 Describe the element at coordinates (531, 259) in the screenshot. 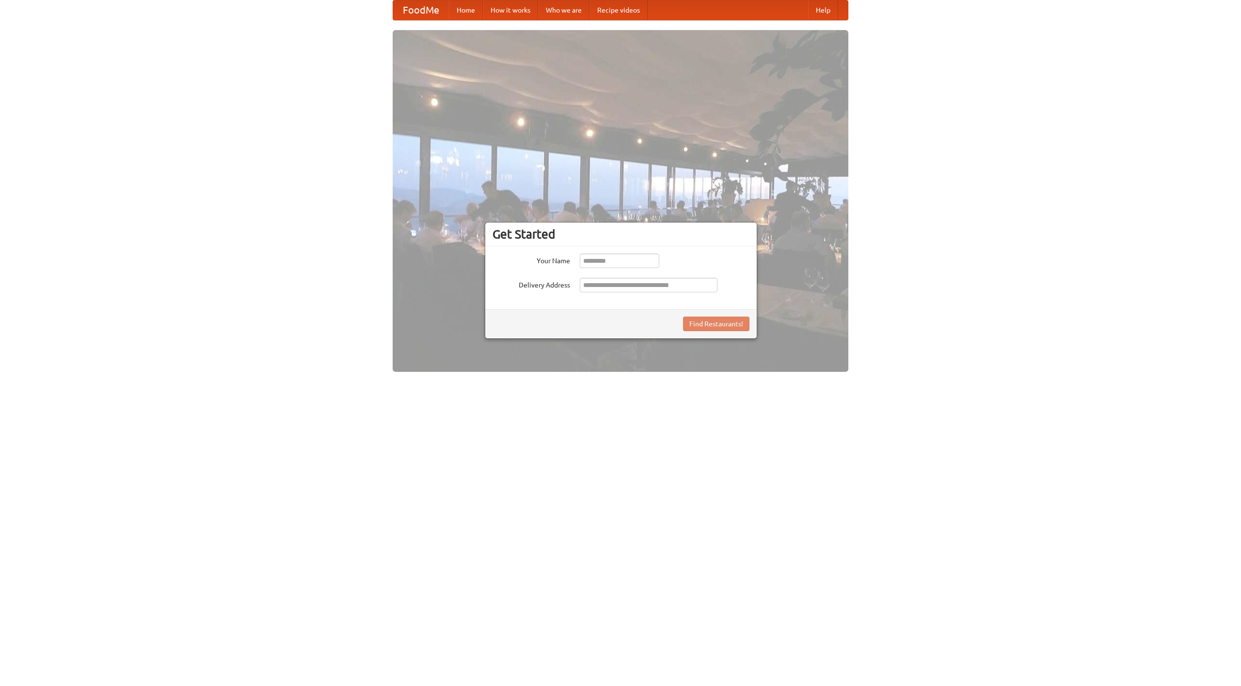

I see `label: Your Name` at that location.